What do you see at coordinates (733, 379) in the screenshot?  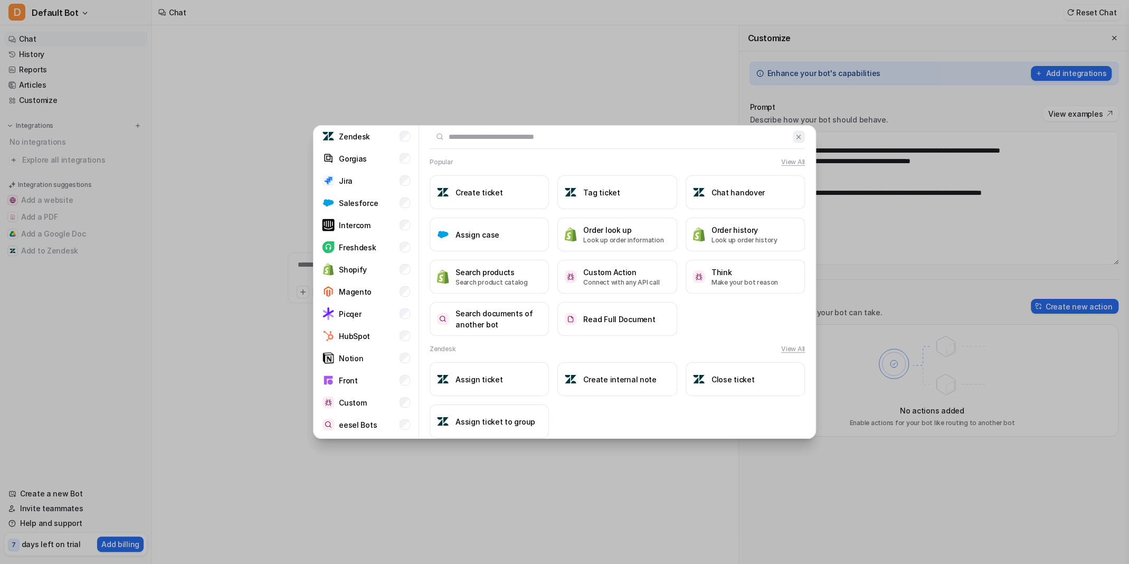 I see `h3: Close ticket` at bounding box center [733, 379].